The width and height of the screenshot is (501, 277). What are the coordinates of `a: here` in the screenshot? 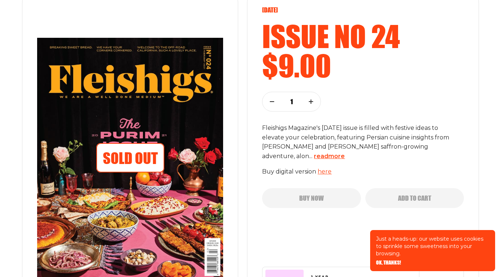 It's located at (325, 172).